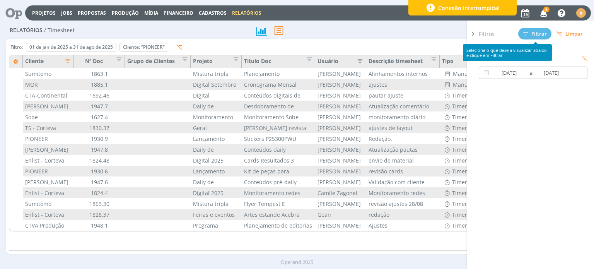 This screenshot has height=269, width=594. Describe the element at coordinates (44, 13) in the screenshot. I see `a: Projetos` at that location.